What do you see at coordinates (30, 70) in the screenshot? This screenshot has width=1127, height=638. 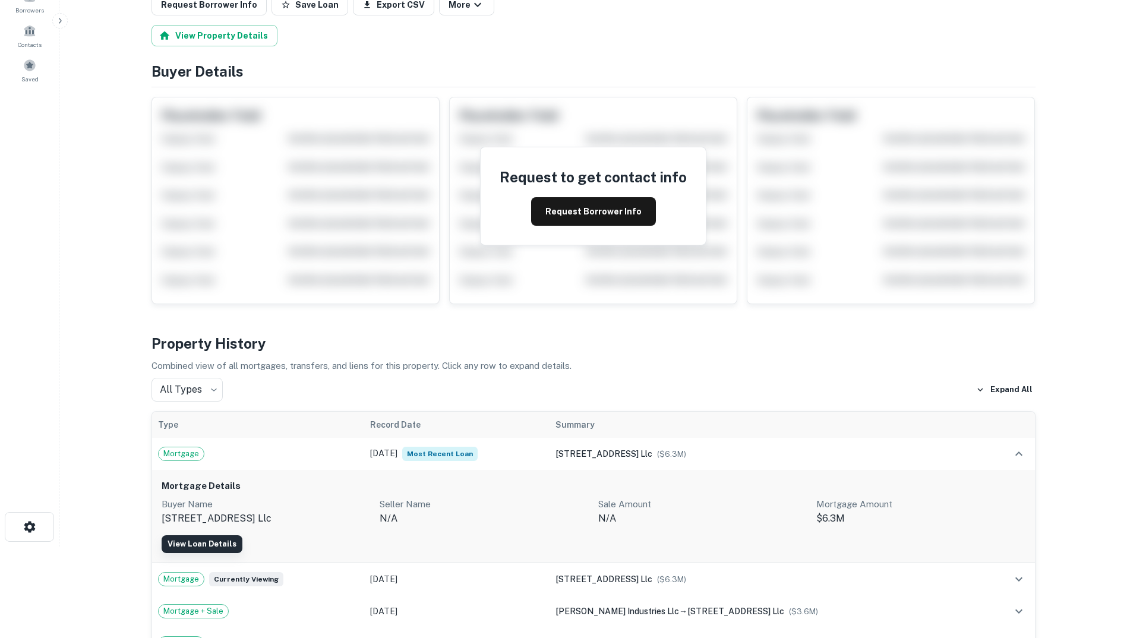 I see `div: Saved` at bounding box center [30, 70].